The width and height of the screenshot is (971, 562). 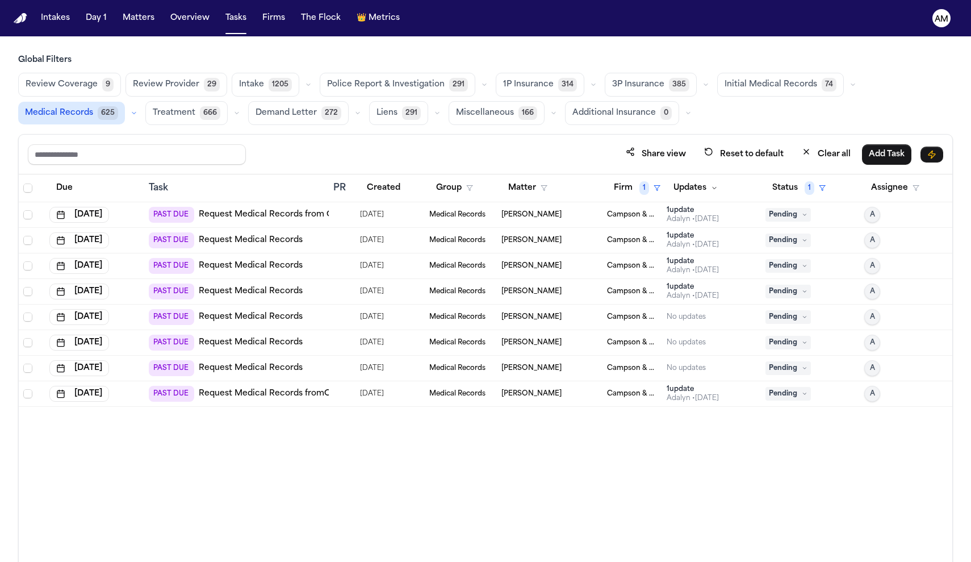 I want to click on span: Police Report & Investigation, so click(x=386, y=85).